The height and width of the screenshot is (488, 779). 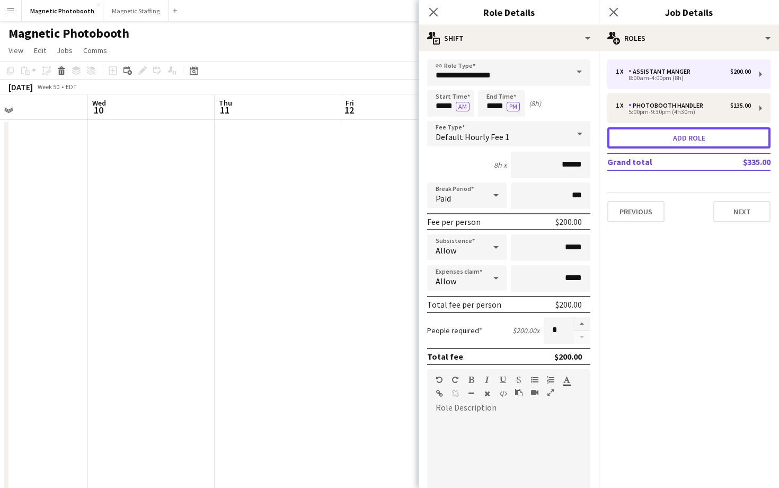 What do you see at coordinates (503, 379) in the screenshot?
I see `button: Underline` at bounding box center [503, 379].